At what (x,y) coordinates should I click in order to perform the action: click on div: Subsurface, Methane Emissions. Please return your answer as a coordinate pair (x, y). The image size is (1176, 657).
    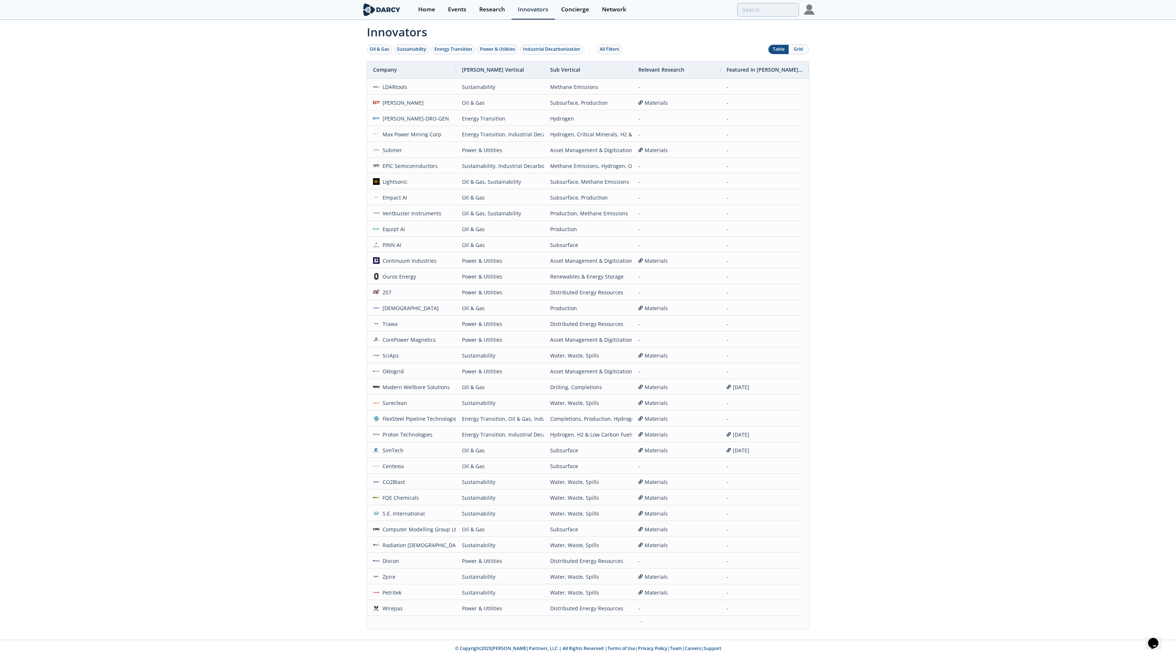
    Looking at the image, I should click on (589, 182).